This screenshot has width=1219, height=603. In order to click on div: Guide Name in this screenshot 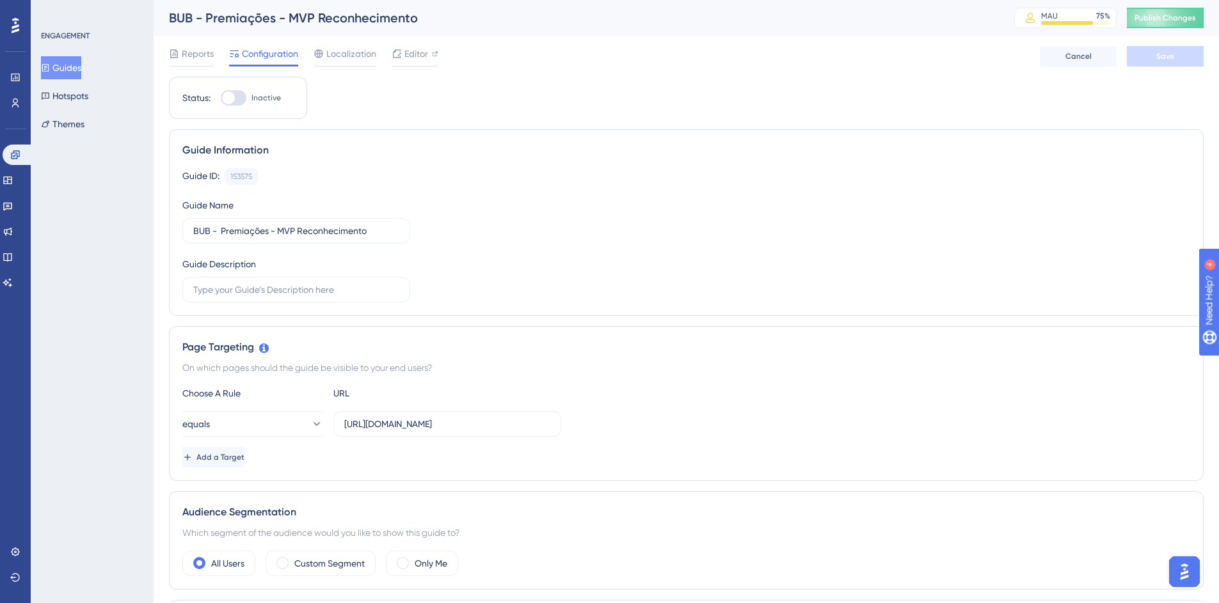, I will do `click(208, 205)`.